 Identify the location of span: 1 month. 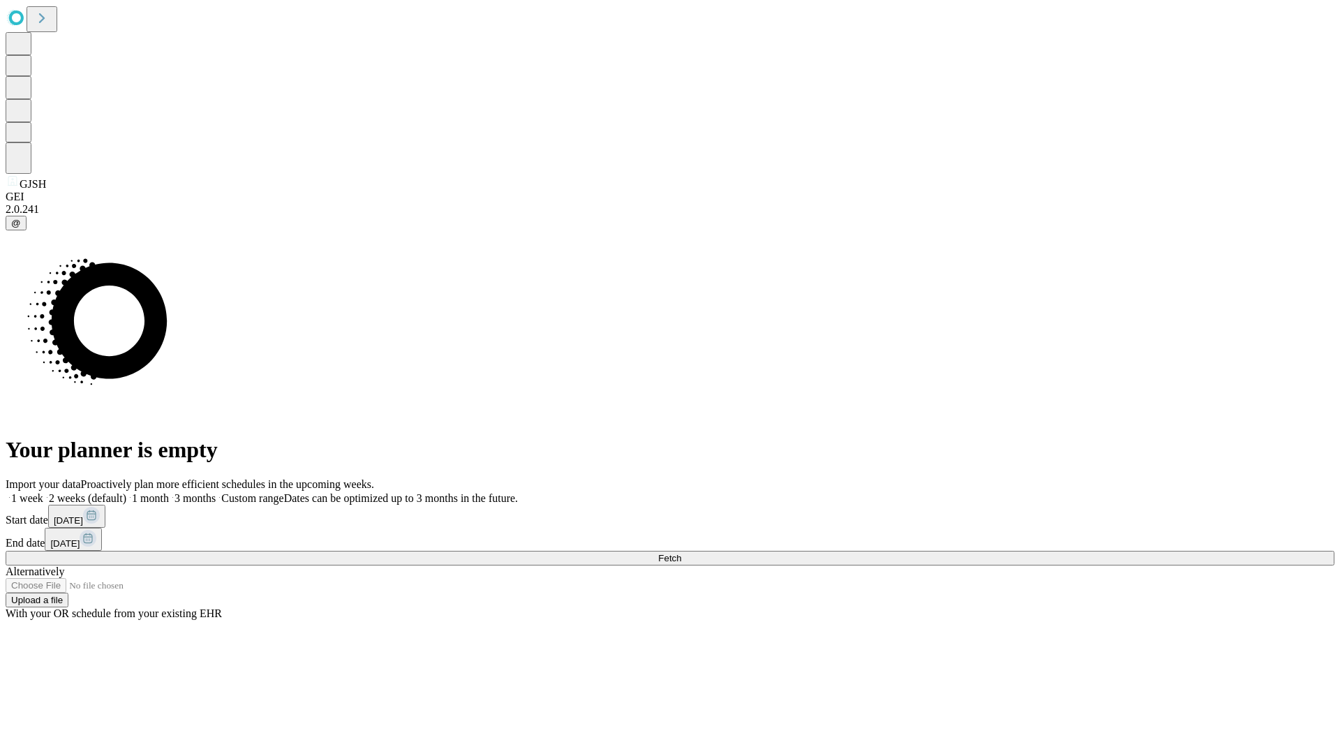
(150, 498).